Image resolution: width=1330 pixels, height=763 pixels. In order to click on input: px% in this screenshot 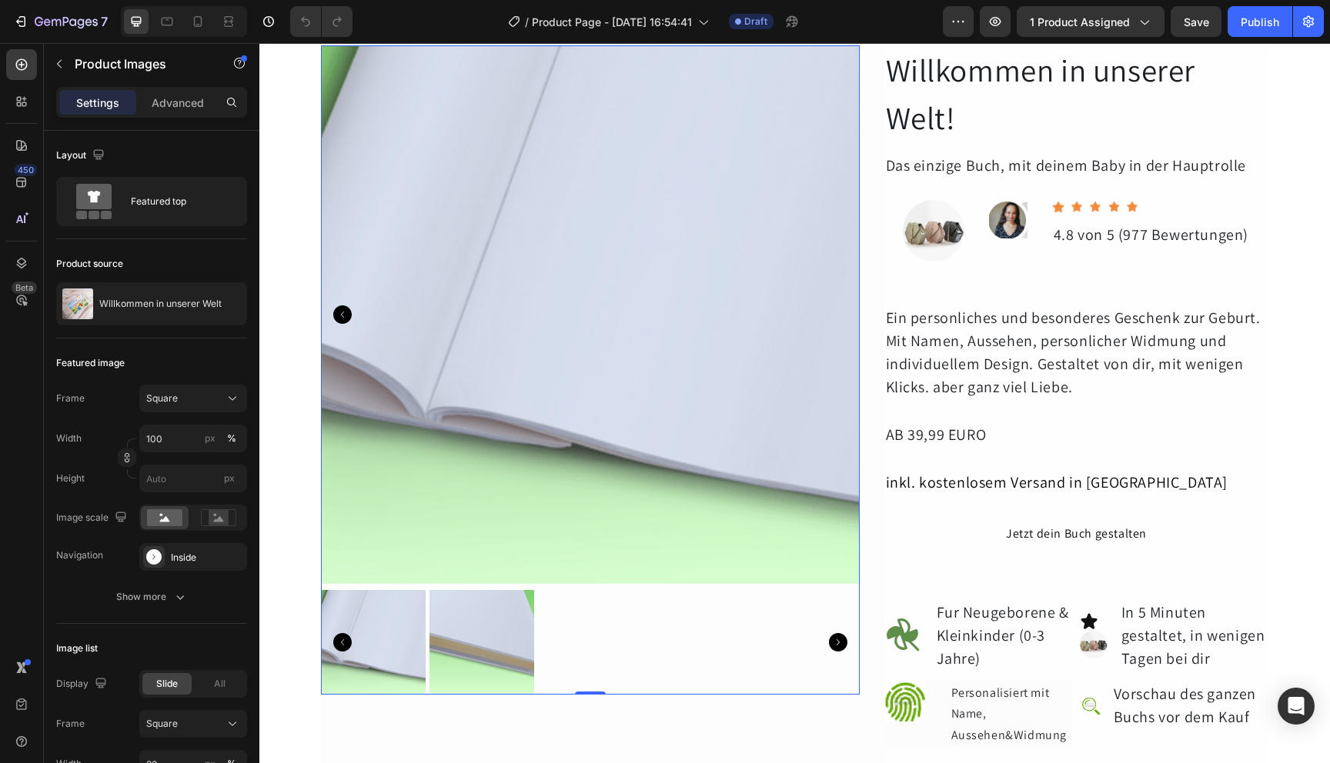, I will do `click(193, 439)`.